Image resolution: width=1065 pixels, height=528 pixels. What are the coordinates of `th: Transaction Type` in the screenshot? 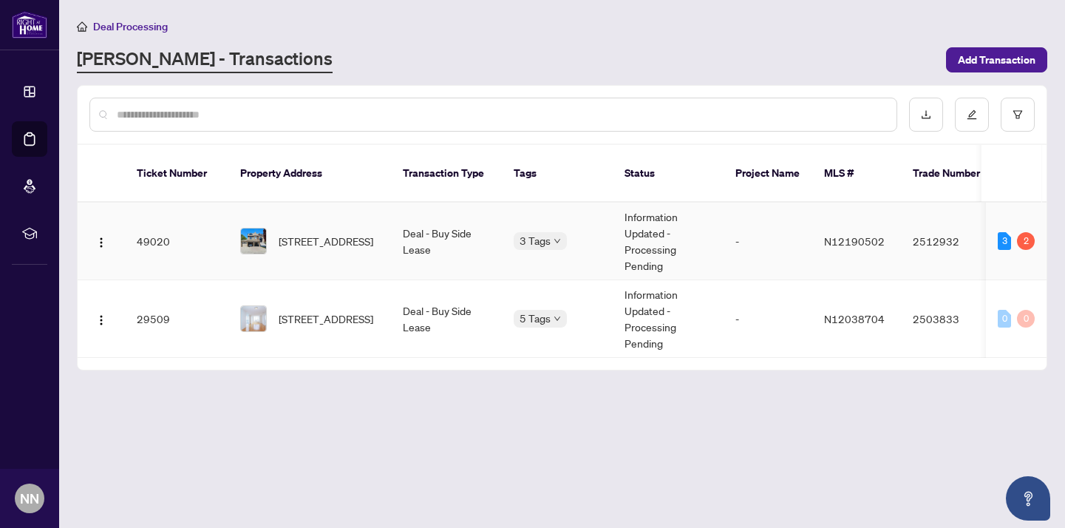 It's located at (446, 174).